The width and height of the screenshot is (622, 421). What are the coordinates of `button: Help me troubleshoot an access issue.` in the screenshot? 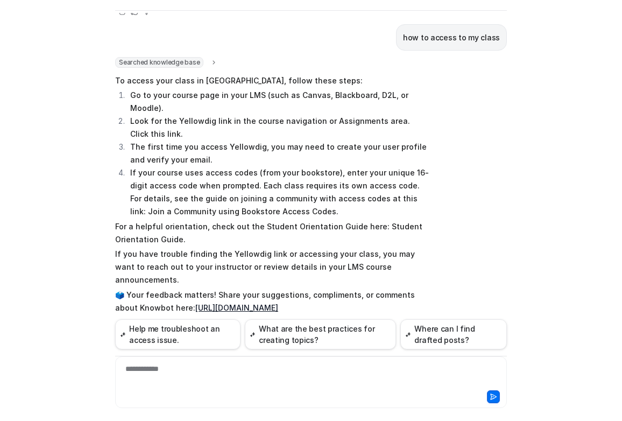 It's located at (178, 334).